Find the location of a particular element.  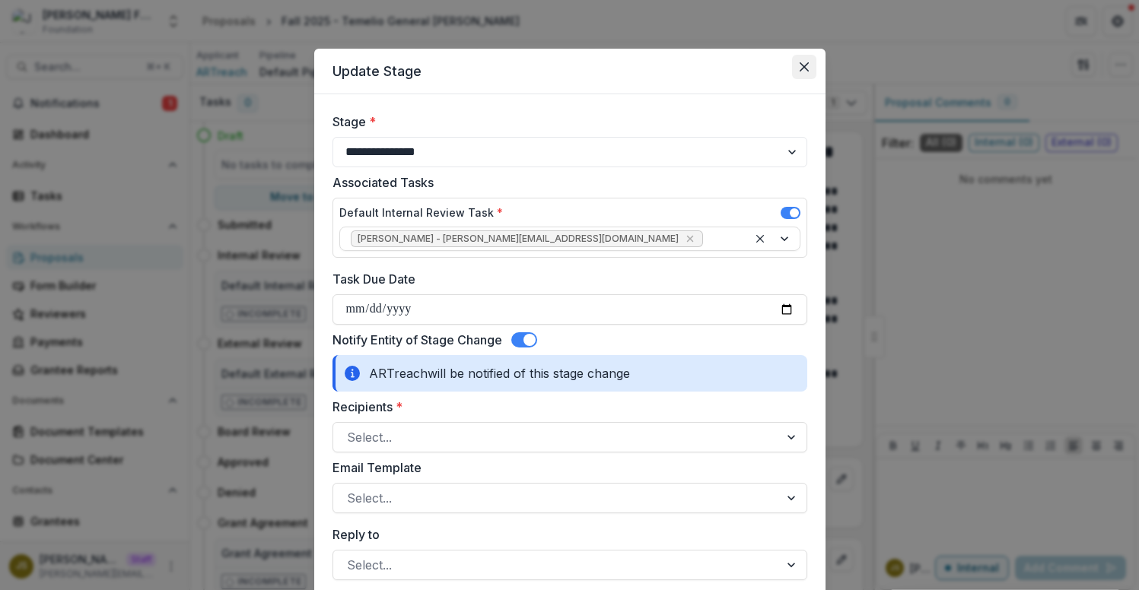

div: Remove Julie Sarte - julie@trytemelio.com is located at coordinates (690, 239).